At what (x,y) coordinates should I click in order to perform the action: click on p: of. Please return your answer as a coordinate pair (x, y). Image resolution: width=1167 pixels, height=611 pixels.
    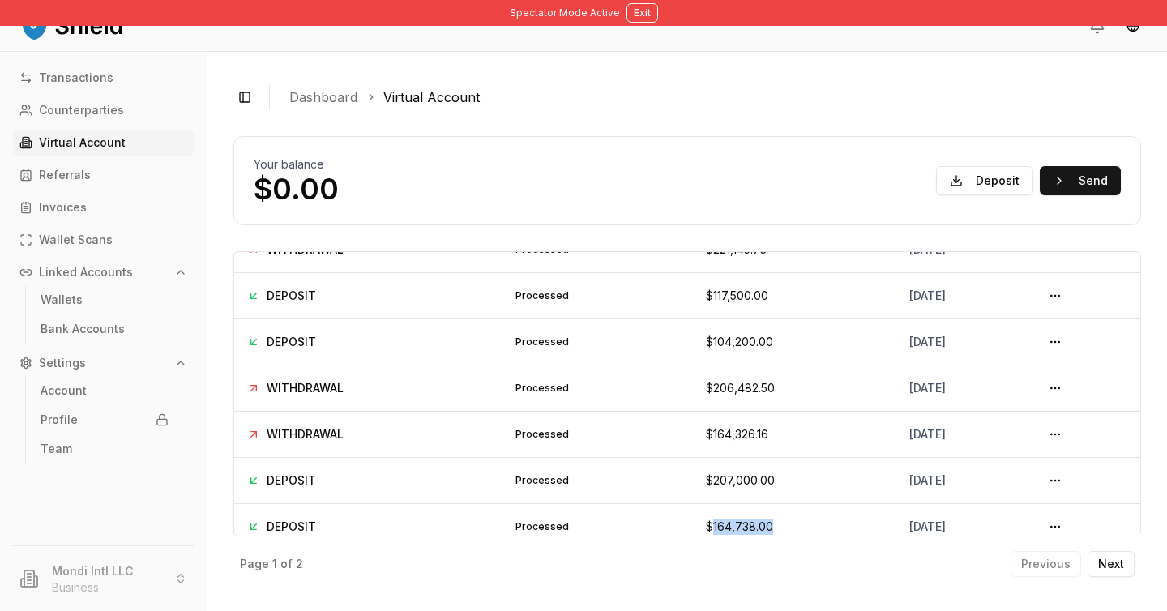
    Looking at the image, I should click on (286, 564).